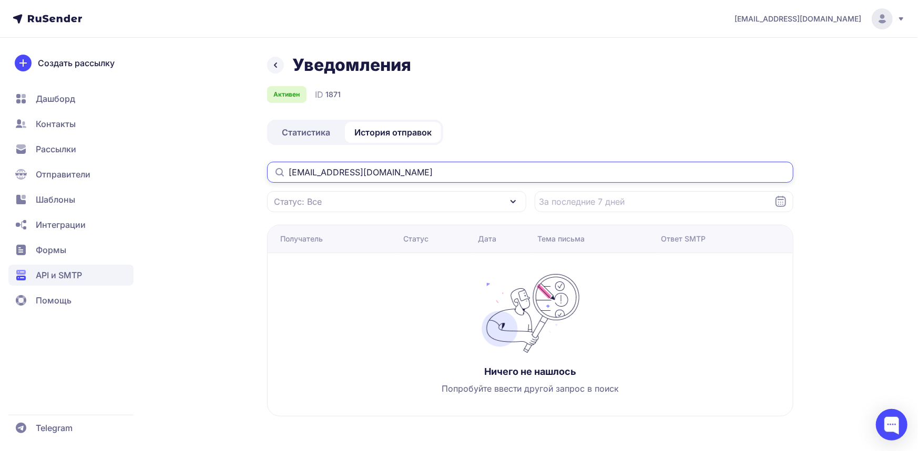  Describe the element at coordinates (530, 172) in the screenshot. I see `input: Поиск` at that location.